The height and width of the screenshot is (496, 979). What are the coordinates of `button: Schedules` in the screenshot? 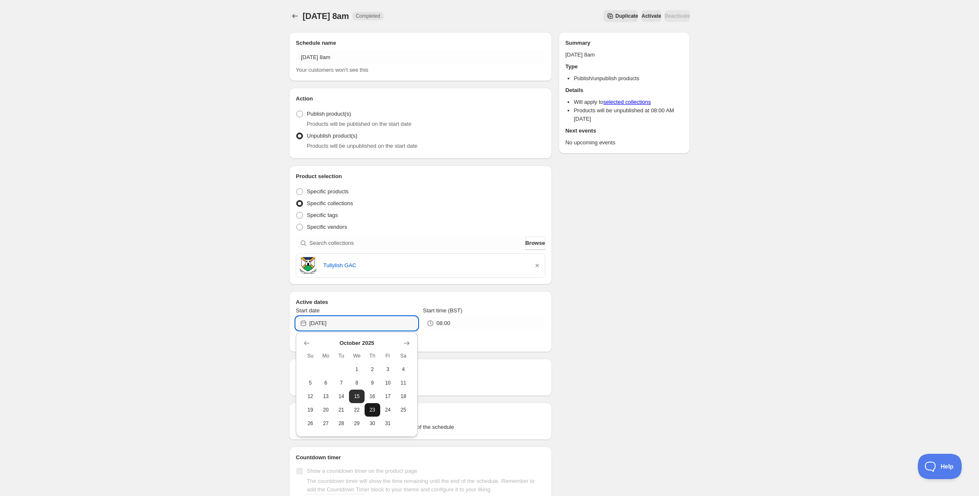 It's located at (295, 16).